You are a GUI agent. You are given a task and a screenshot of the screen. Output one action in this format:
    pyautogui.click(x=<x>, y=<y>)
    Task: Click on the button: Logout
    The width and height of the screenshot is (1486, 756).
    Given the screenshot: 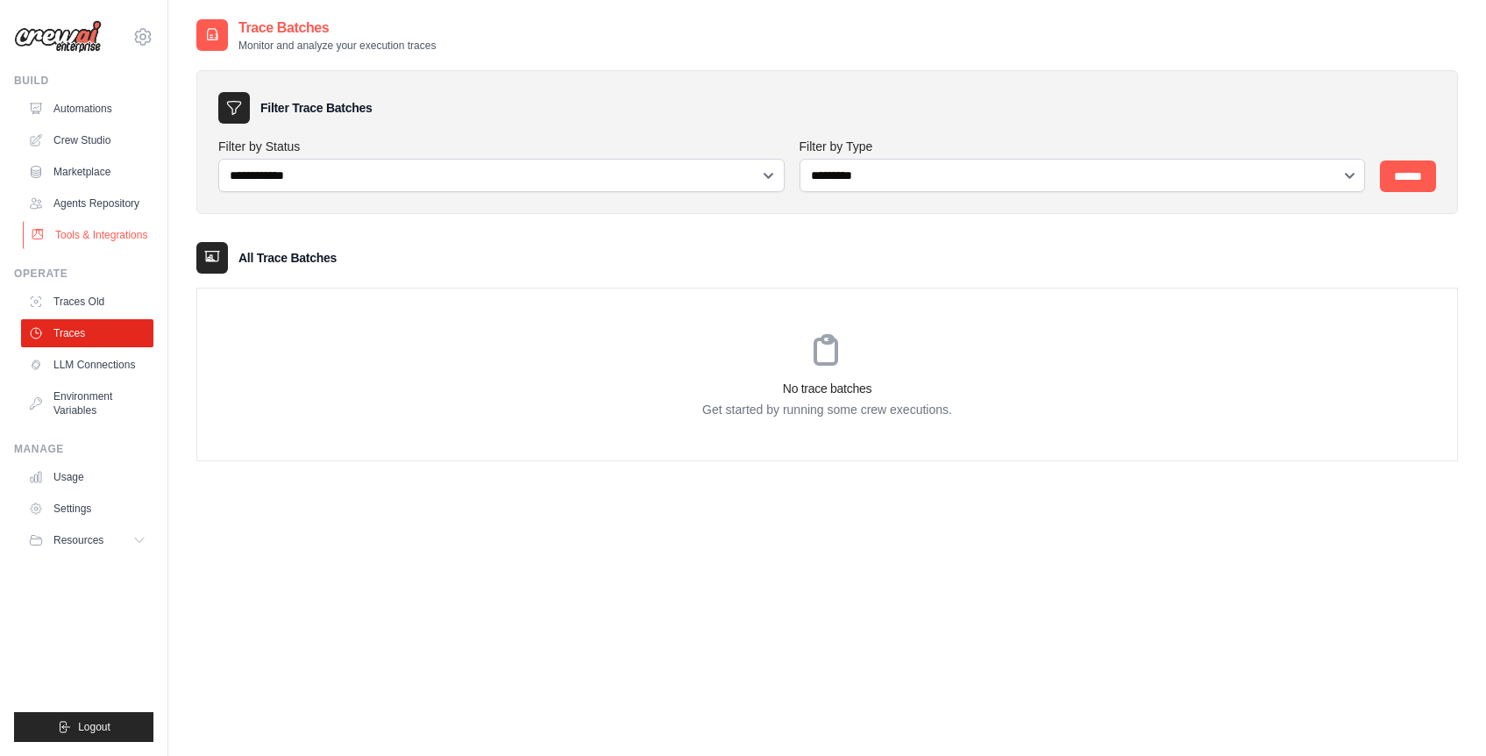 What is the action you would take?
    pyautogui.click(x=83, y=727)
    